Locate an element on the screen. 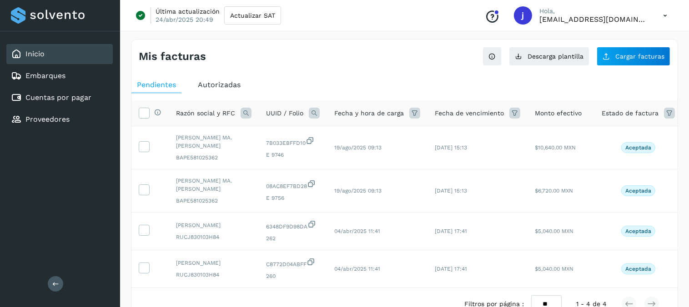 The image size is (689, 307). div: Proveedores is located at coordinates (60, 120).